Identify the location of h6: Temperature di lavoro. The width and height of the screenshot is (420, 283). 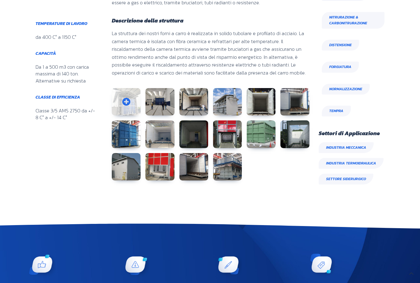
(66, 24).